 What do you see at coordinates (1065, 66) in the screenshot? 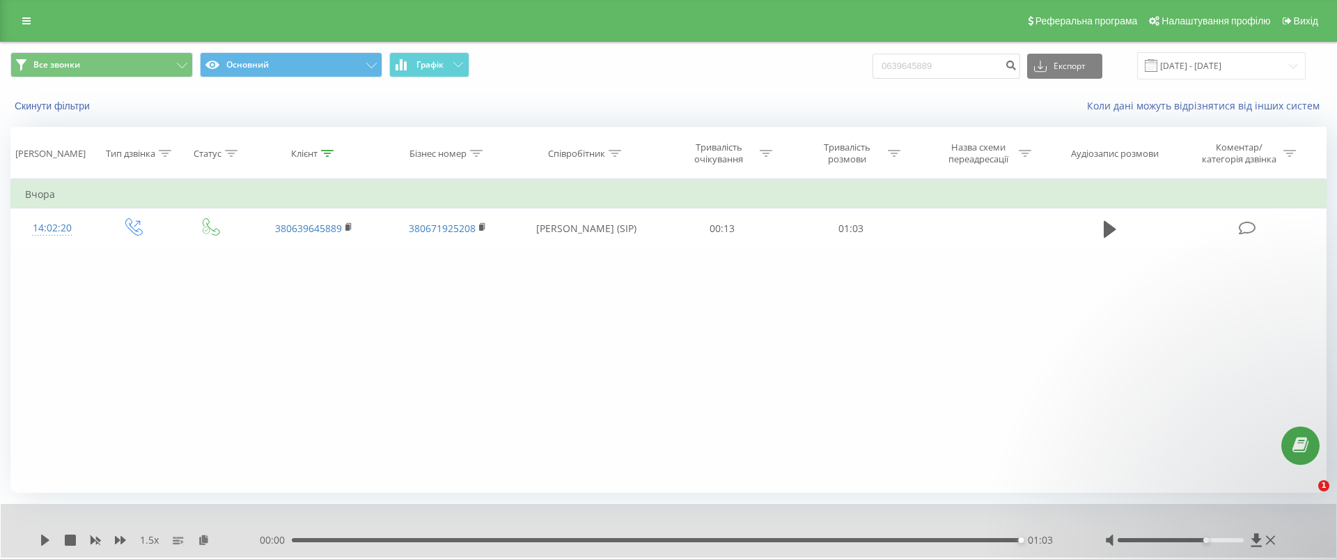
I see `button: Експорт` at bounding box center [1065, 66].